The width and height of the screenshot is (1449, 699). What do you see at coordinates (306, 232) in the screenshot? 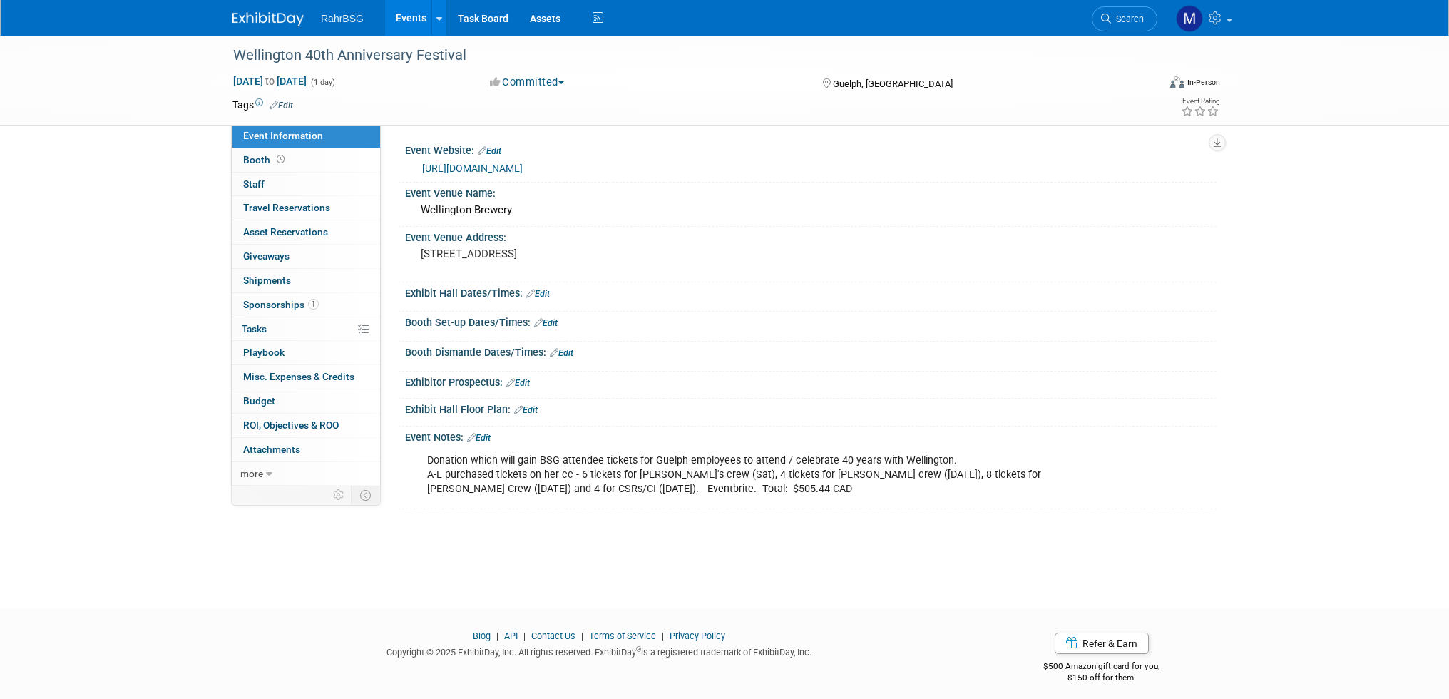
I see `a: Asset Reservations` at bounding box center [306, 232].